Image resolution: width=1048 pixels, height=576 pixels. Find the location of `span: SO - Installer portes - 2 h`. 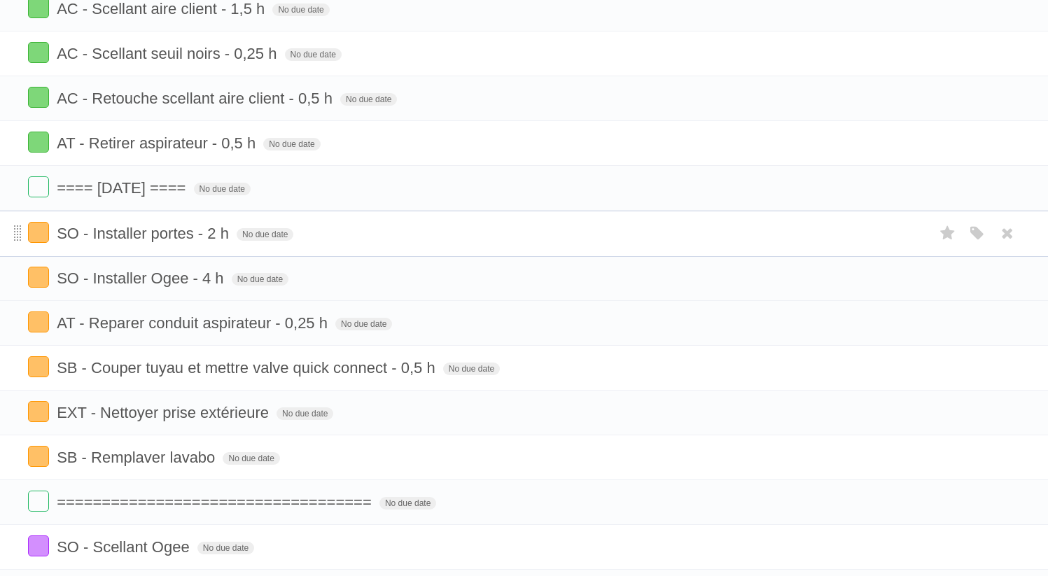

span: SO - Installer portes - 2 h is located at coordinates (144, 233).